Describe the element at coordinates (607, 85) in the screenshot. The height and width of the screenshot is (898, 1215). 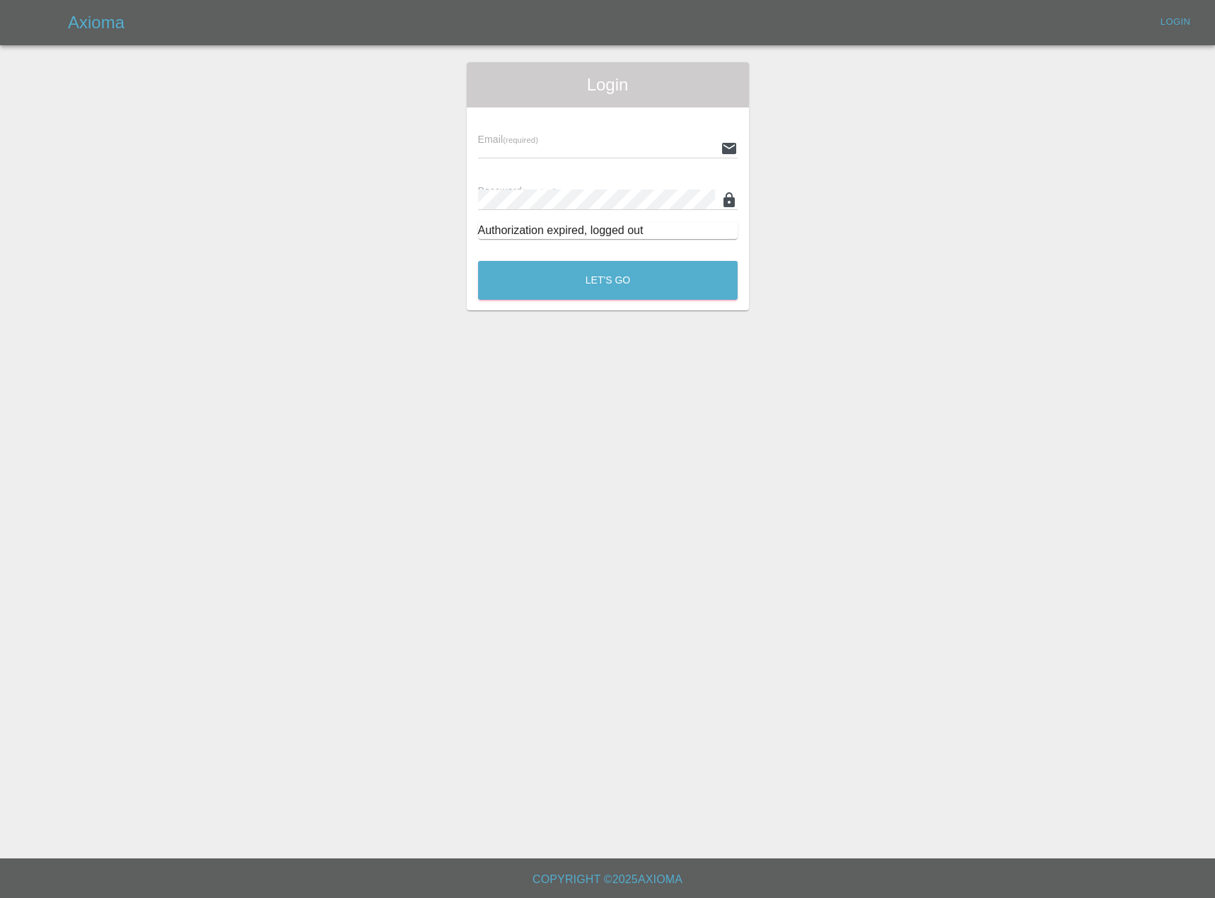
I see `span: Login` at that location.